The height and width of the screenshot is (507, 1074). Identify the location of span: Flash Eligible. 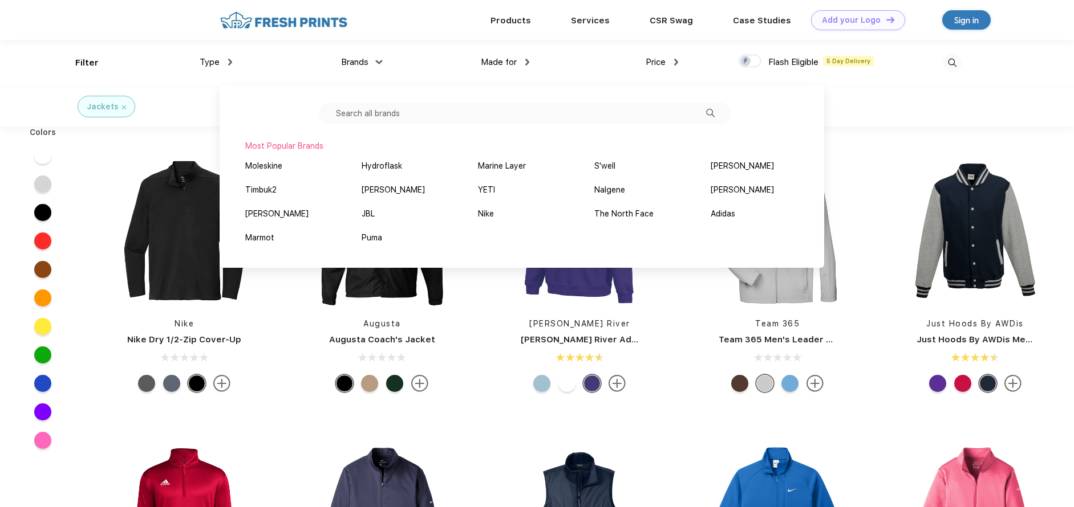
(793, 62).